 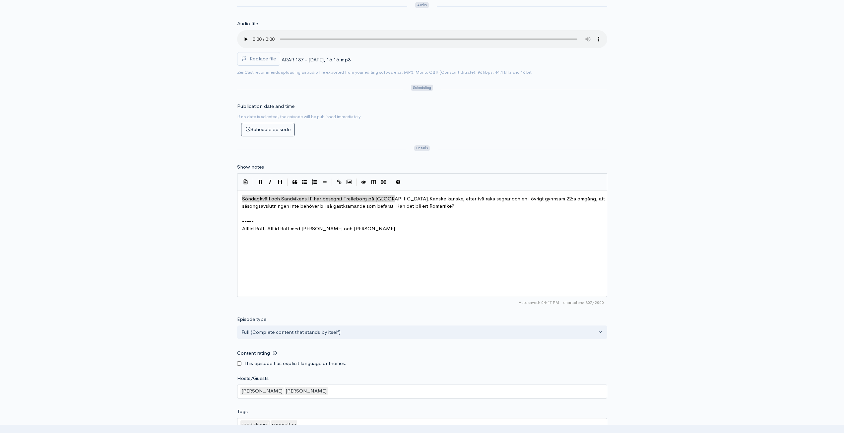 What do you see at coordinates (268, 129) in the screenshot?
I see `button: Schedule episode` at bounding box center [268, 129].